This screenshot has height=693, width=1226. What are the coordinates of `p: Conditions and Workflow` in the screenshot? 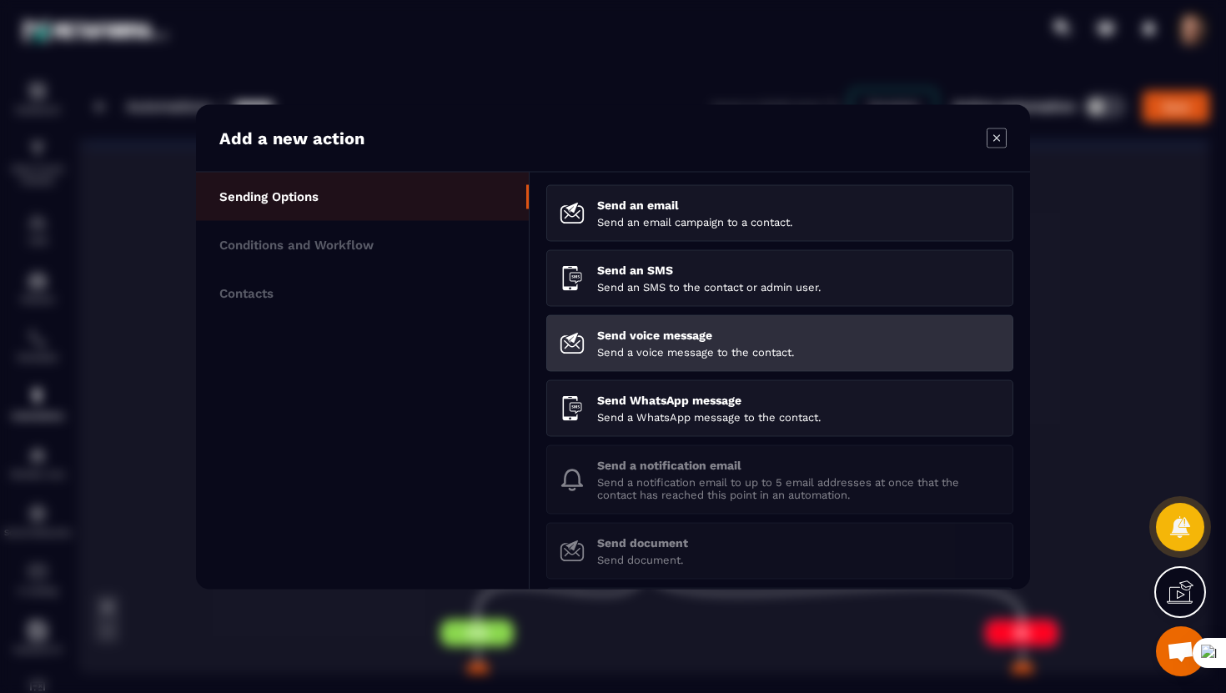 It's located at (296, 244).